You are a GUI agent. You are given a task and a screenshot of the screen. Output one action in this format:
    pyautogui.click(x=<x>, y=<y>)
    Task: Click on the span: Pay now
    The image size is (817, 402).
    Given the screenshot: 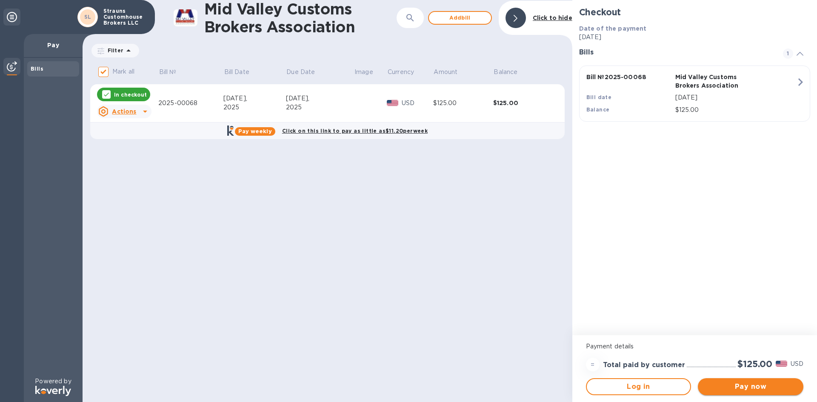 What is the action you would take?
    pyautogui.click(x=751, y=387)
    